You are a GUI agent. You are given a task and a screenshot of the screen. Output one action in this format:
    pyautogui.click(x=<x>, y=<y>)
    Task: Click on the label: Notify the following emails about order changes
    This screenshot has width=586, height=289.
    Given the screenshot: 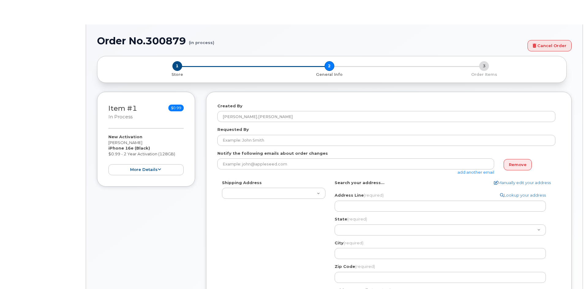 What is the action you would take?
    pyautogui.click(x=273, y=153)
    